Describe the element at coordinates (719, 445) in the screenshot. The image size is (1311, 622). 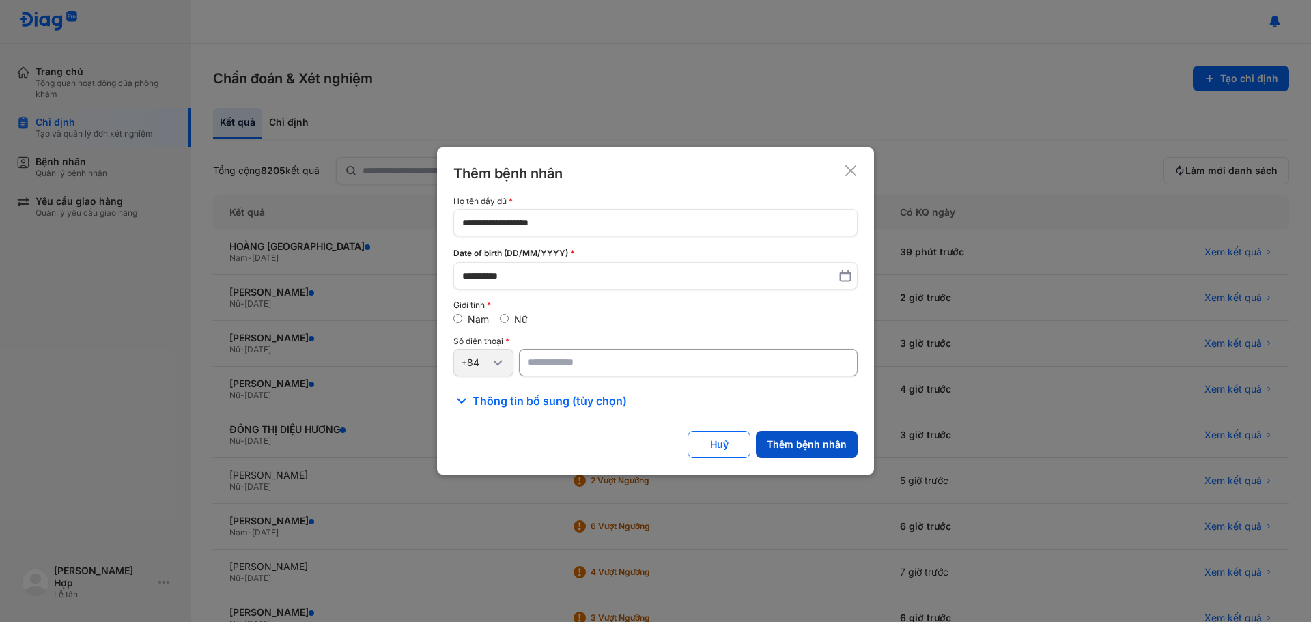
I see `button: Huỷ` at that location.